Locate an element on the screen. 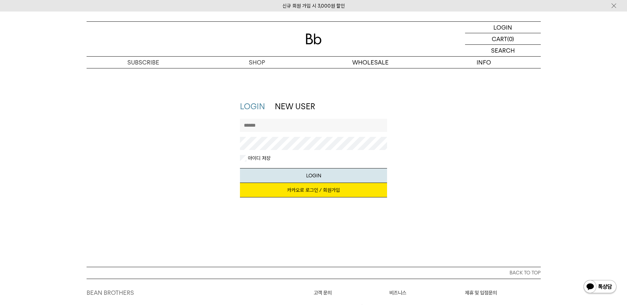 This screenshot has width=627, height=305. label: 아이디 저장 is located at coordinates (258, 158).